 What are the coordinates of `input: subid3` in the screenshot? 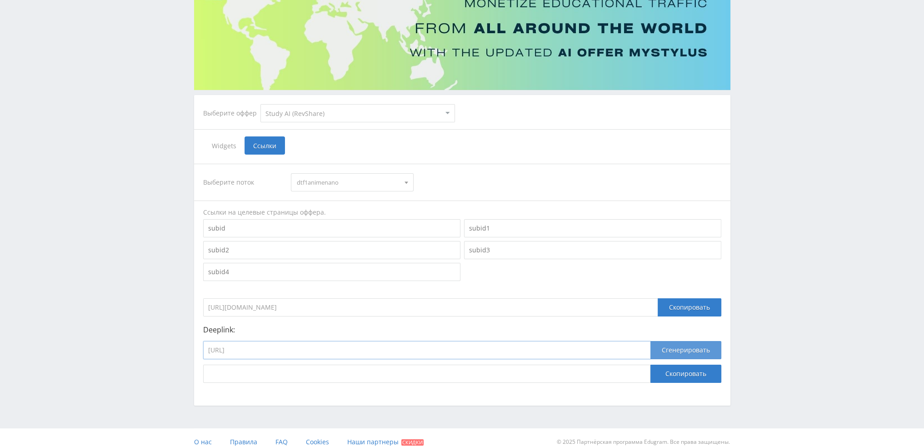 It's located at (593, 250).